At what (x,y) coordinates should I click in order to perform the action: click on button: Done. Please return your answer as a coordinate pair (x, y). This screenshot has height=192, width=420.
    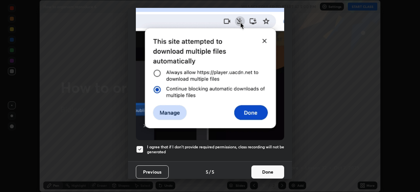
    Looking at the image, I should click on (268, 172).